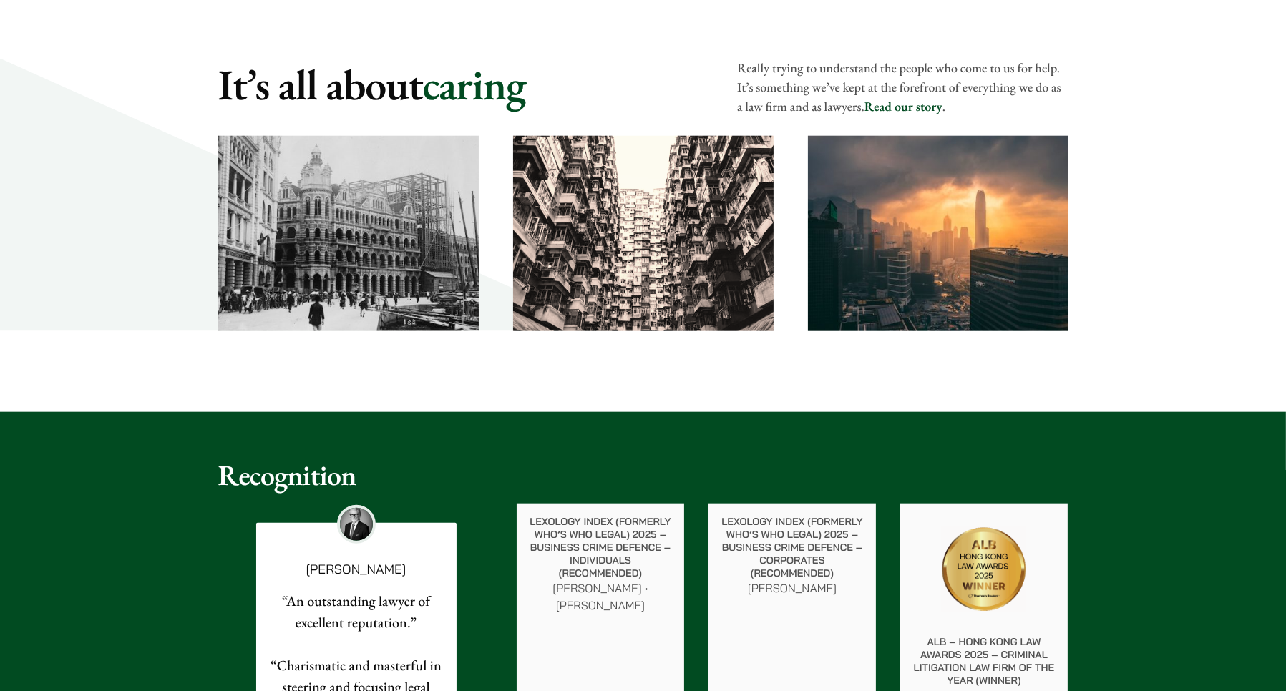  Describe the element at coordinates (984, 661) in the screenshot. I see `p: ALB – Hong Kong Law Awards 2025 – Criminal Litigation Law Firm of the Year (Winner)` at that location.